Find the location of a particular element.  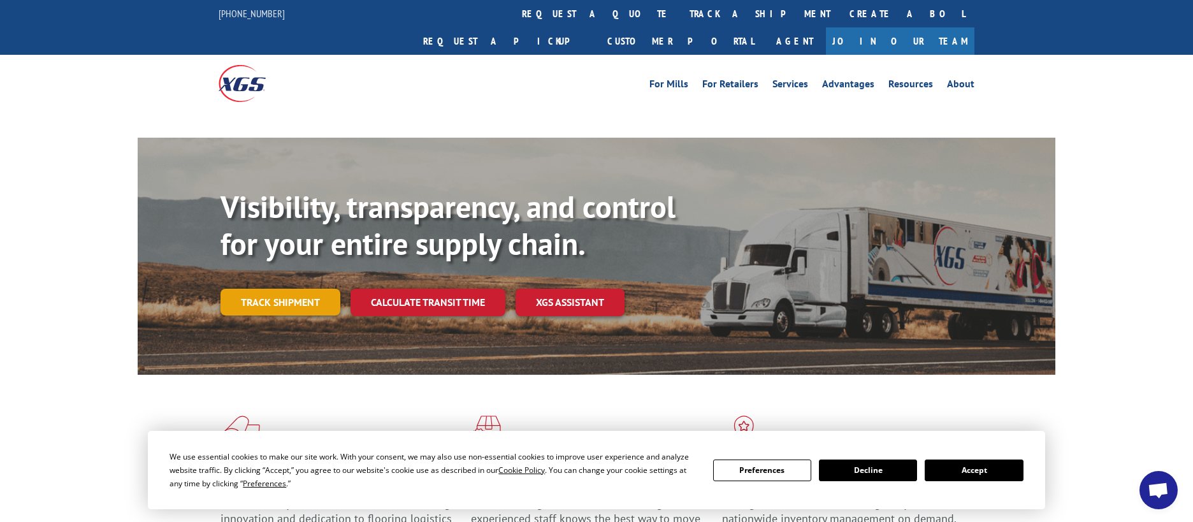

a: Calculate transit time is located at coordinates (428, 302).